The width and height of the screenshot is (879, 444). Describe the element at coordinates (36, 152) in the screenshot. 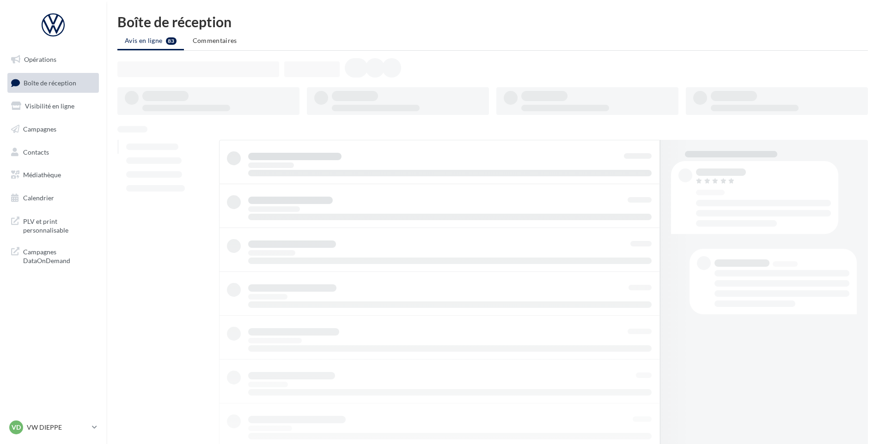

I see `span: Contacts` at that location.